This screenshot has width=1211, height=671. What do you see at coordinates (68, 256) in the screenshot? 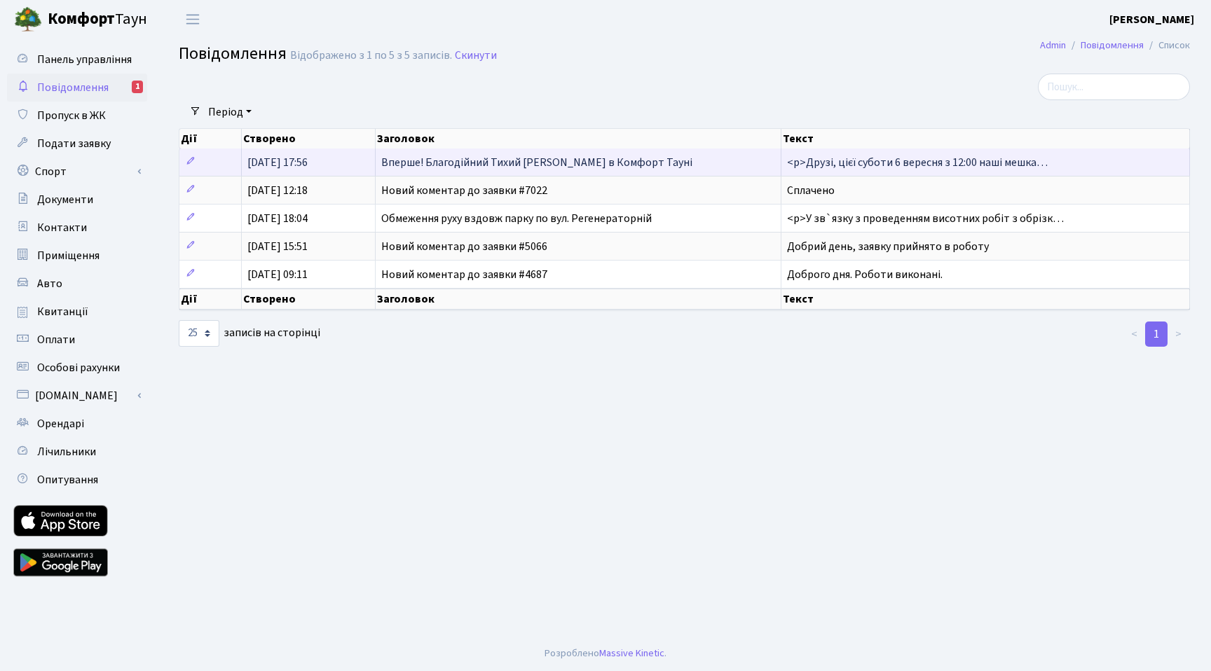
I see `span: Приміщення` at bounding box center [68, 256].